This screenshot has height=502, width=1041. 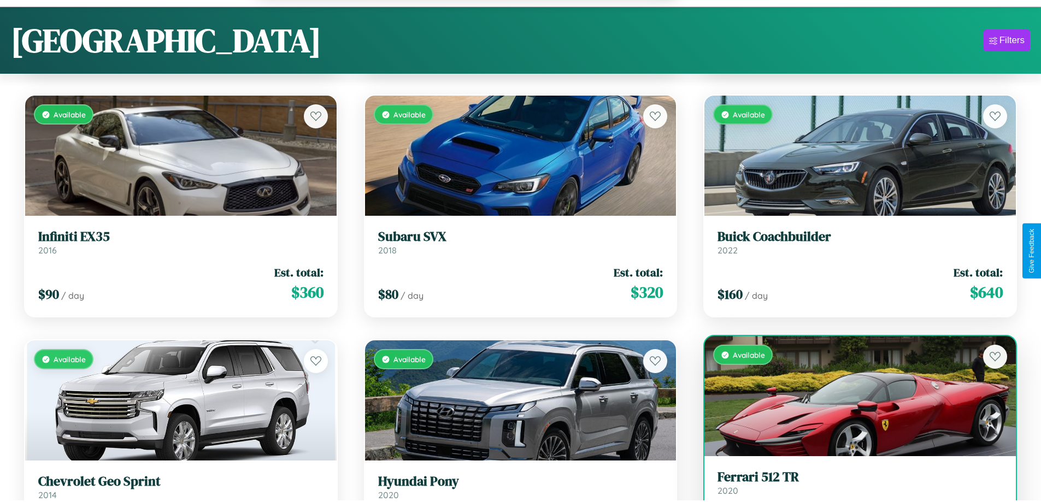 I want to click on h3: Chevrolet Geo Sprint, so click(x=181, y=481).